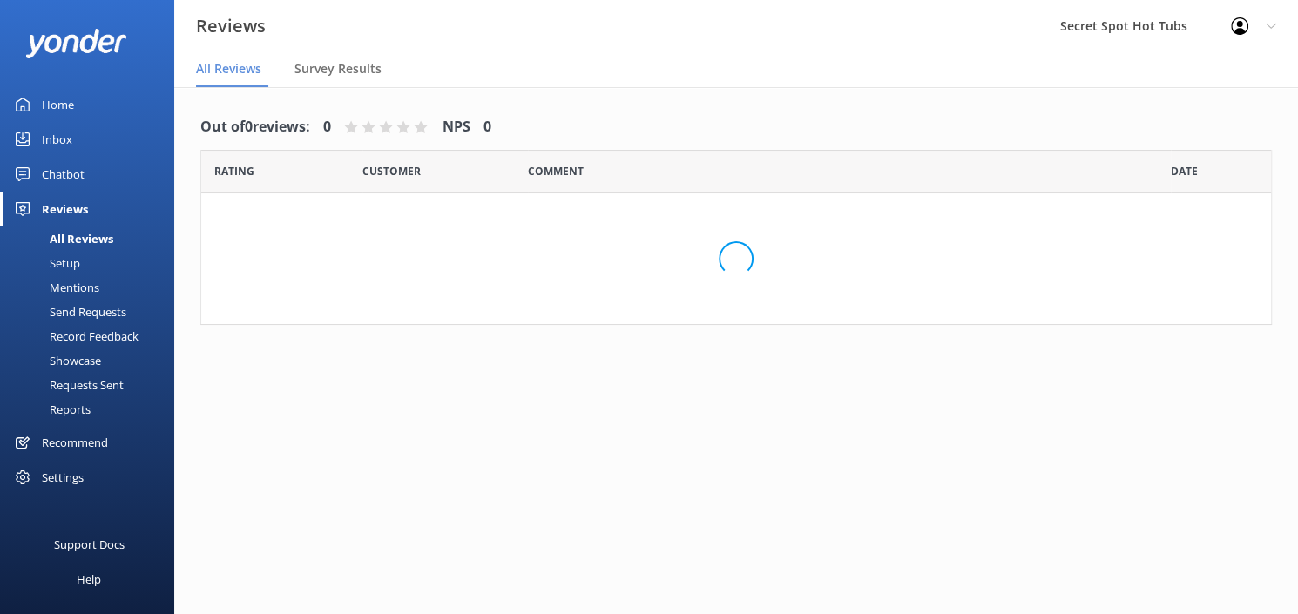 Image resolution: width=1298 pixels, height=614 pixels. What do you see at coordinates (56, 361) in the screenshot?
I see `div: Showcase` at bounding box center [56, 361].